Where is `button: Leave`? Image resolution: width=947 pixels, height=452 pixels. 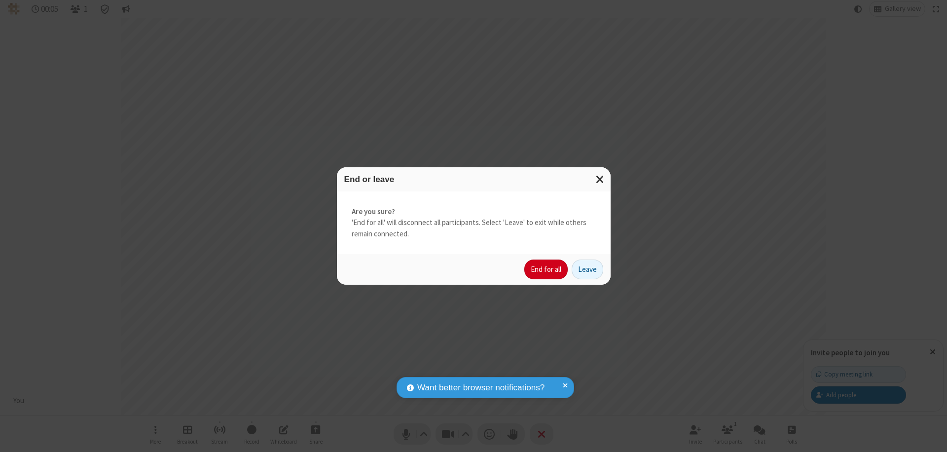
button: Leave is located at coordinates (588, 269).